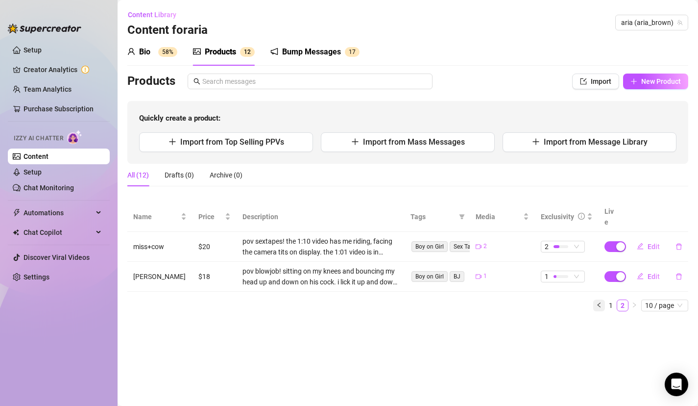  I want to click on span: Automations, so click(58, 213).